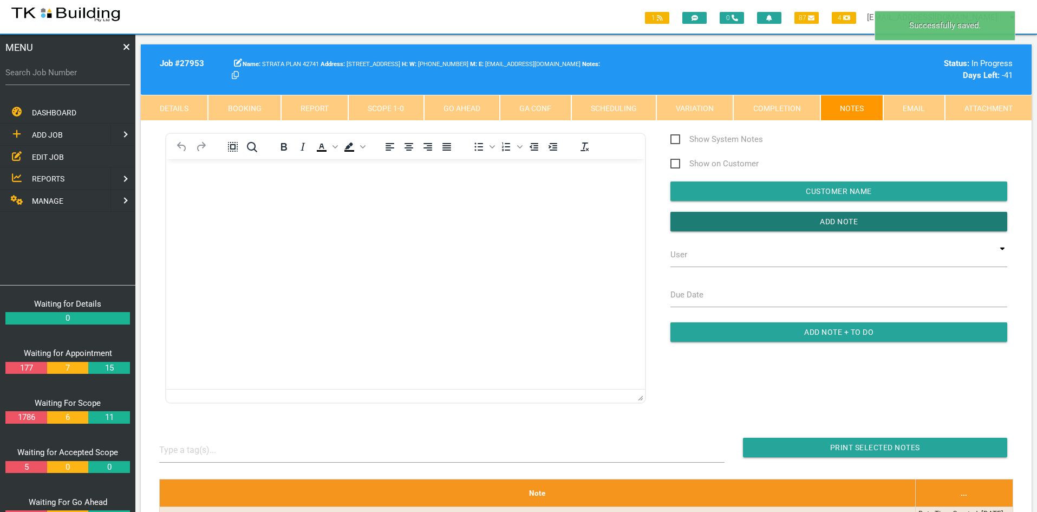  I want to click on b: H:, so click(404, 64).